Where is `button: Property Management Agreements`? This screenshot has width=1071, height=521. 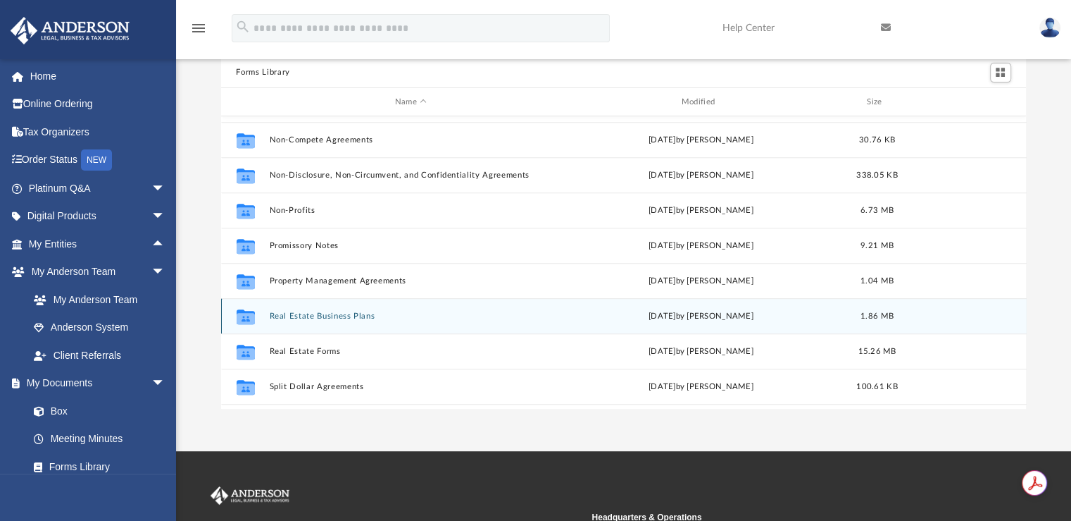 button: Property Management Agreements is located at coordinates (411, 280).